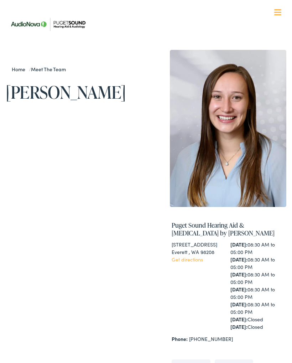 This screenshot has width=292, height=363. I want to click on strong: Phone:, so click(179, 338).